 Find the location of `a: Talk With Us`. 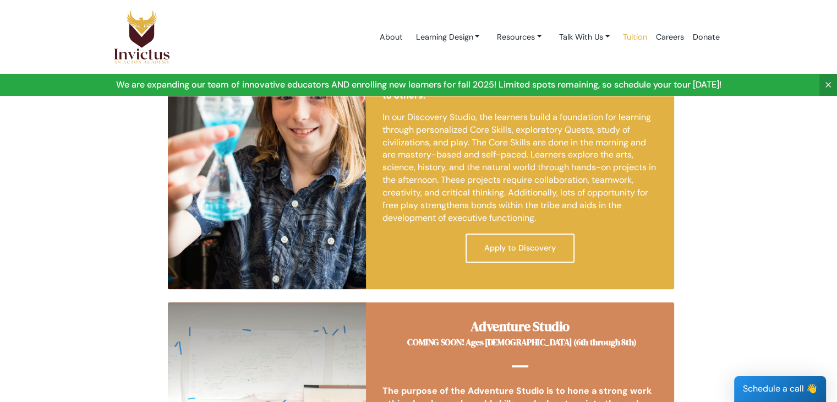

a: Talk With Us is located at coordinates (584, 37).